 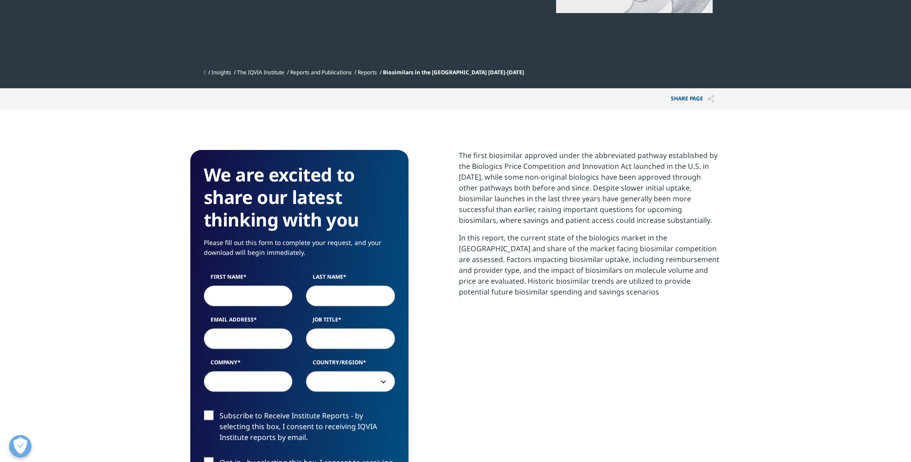 I want to click on h3: We are excited to share our latest thinking with you, so click(x=299, y=197).